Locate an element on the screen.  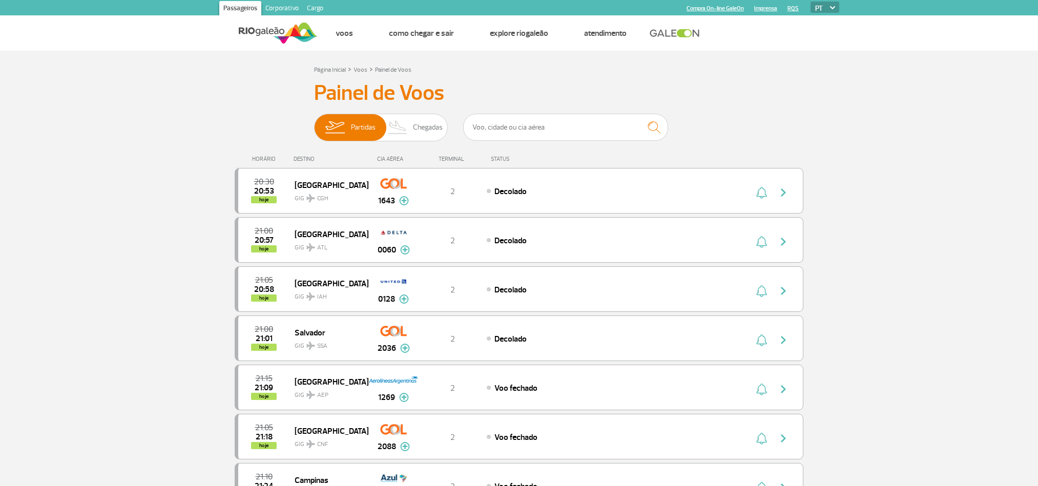
span: Partidas is located at coordinates (363, 128).